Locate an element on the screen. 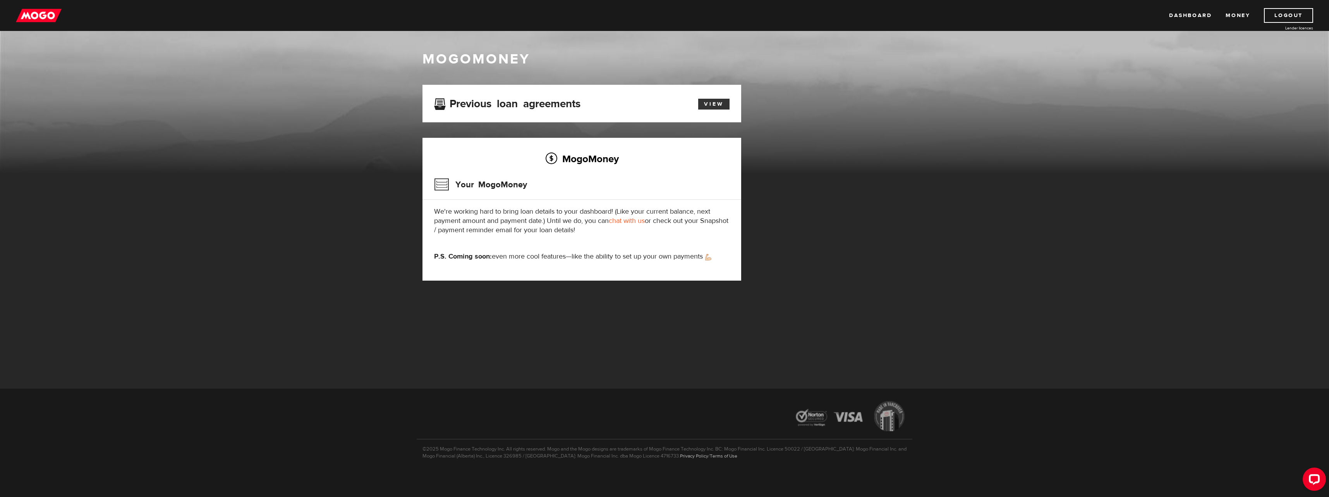  a: Terms of Use is located at coordinates (723, 456).